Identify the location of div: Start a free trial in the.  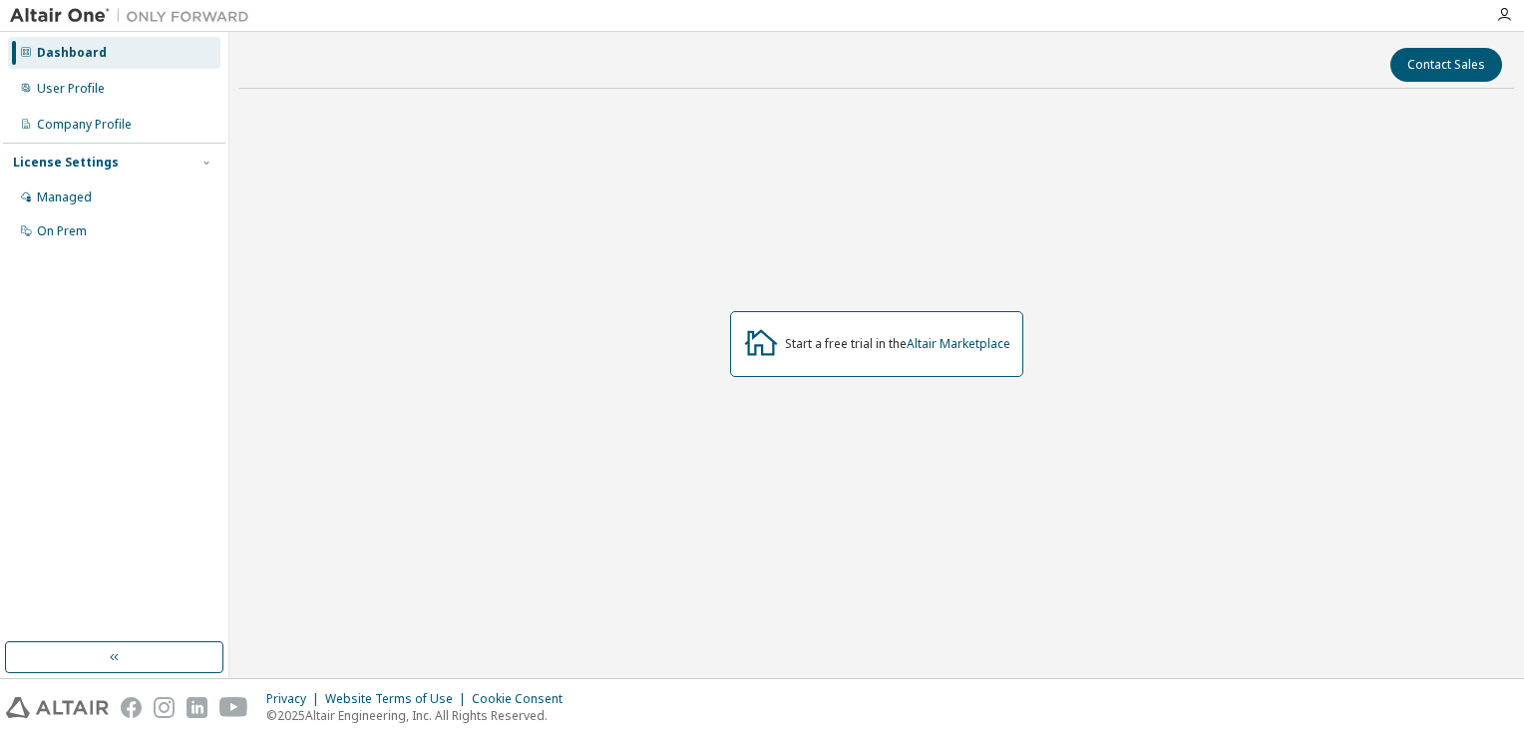
(898, 344).